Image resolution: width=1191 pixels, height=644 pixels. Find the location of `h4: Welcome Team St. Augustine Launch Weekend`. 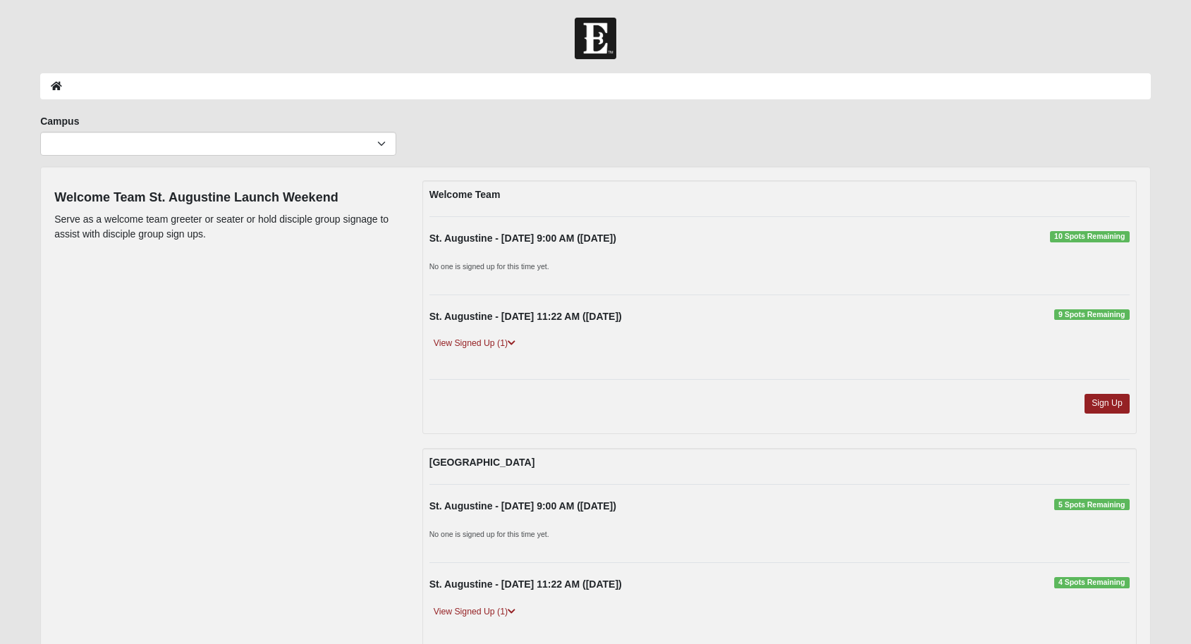

h4: Welcome Team St. Augustine Launch Weekend is located at coordinates (228, 198).